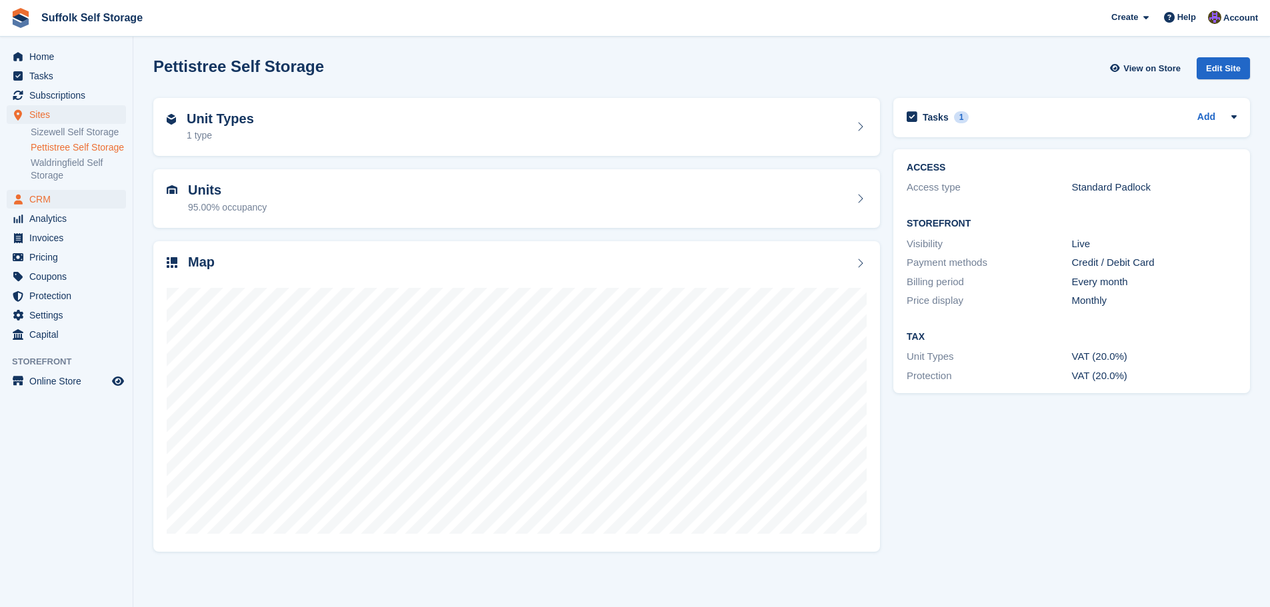 The height and width of the screenshot is (607, 1270). Describe the element at coordinates (172, 263) in the screenshot. I see `img: map-icn-33ee37083ee616e46c38cad1a60f524a97daa1e2b2c8c0bc3eb3415660979fc1.svg` at that location.